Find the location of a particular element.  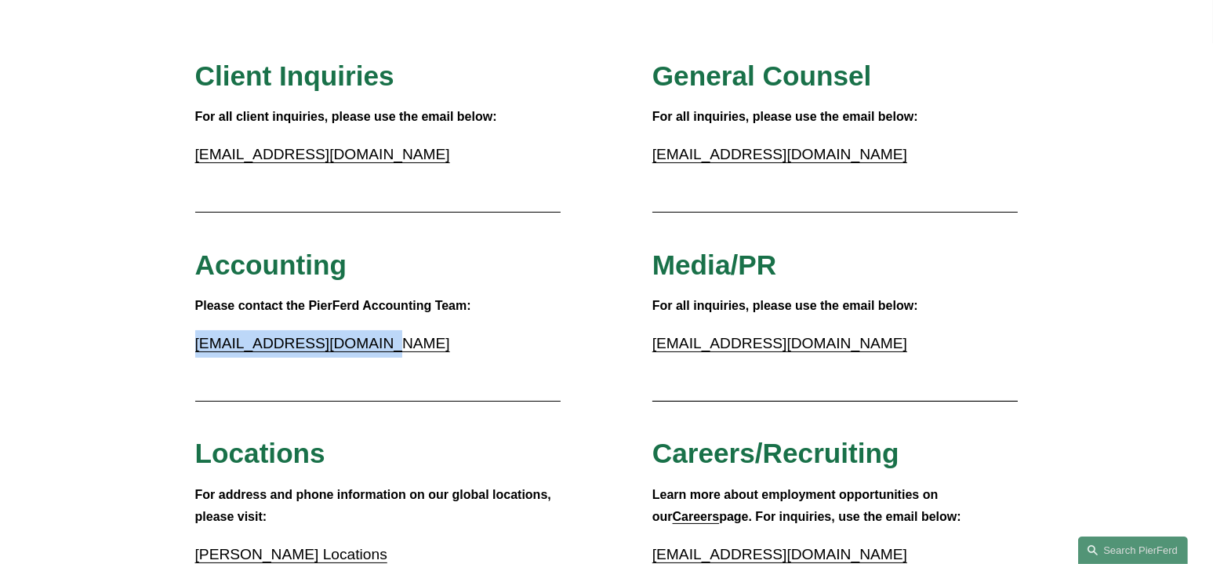

strong: Please contact the PierFerd Accounting Team: is located at coordinates (333, 305).